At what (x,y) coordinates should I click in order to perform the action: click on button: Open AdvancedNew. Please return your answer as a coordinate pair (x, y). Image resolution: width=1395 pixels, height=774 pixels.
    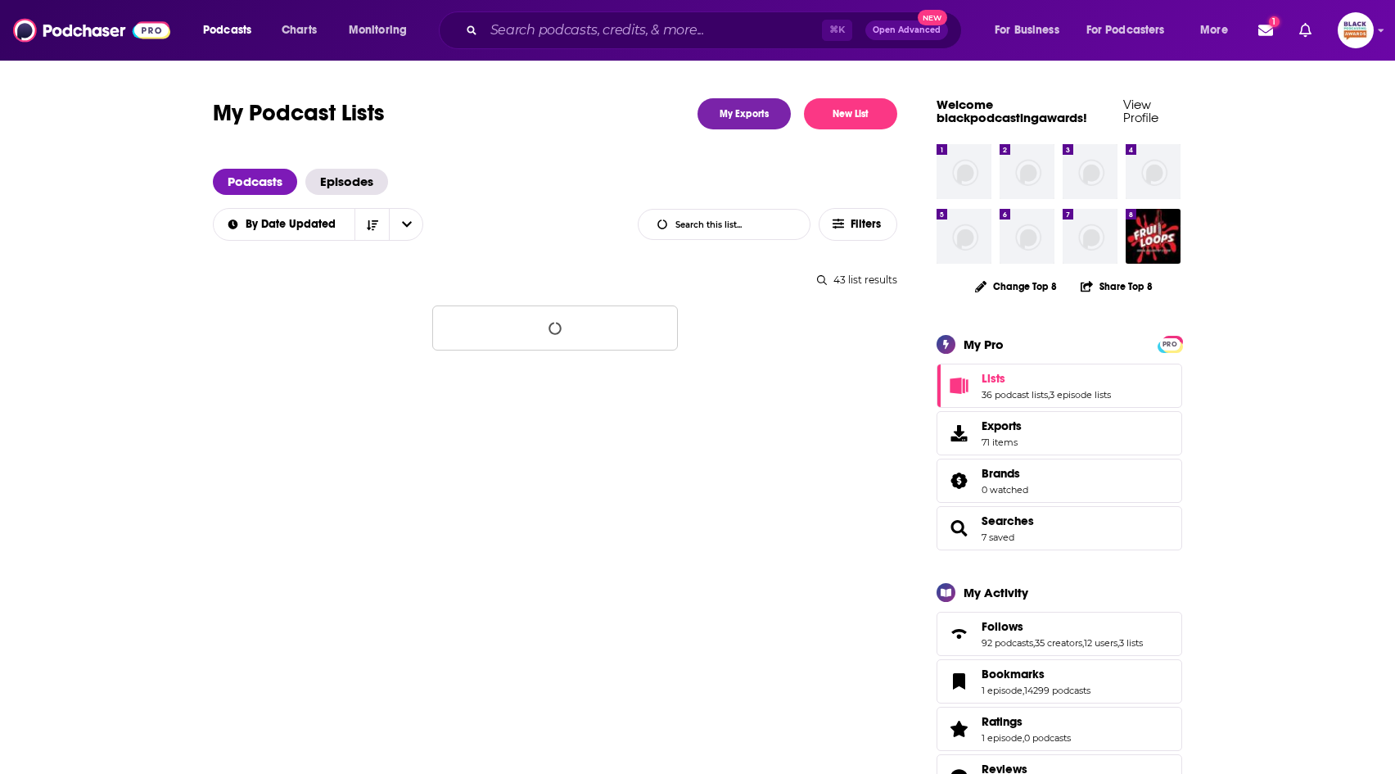
    Looking at the image, I should click on (906, 30).